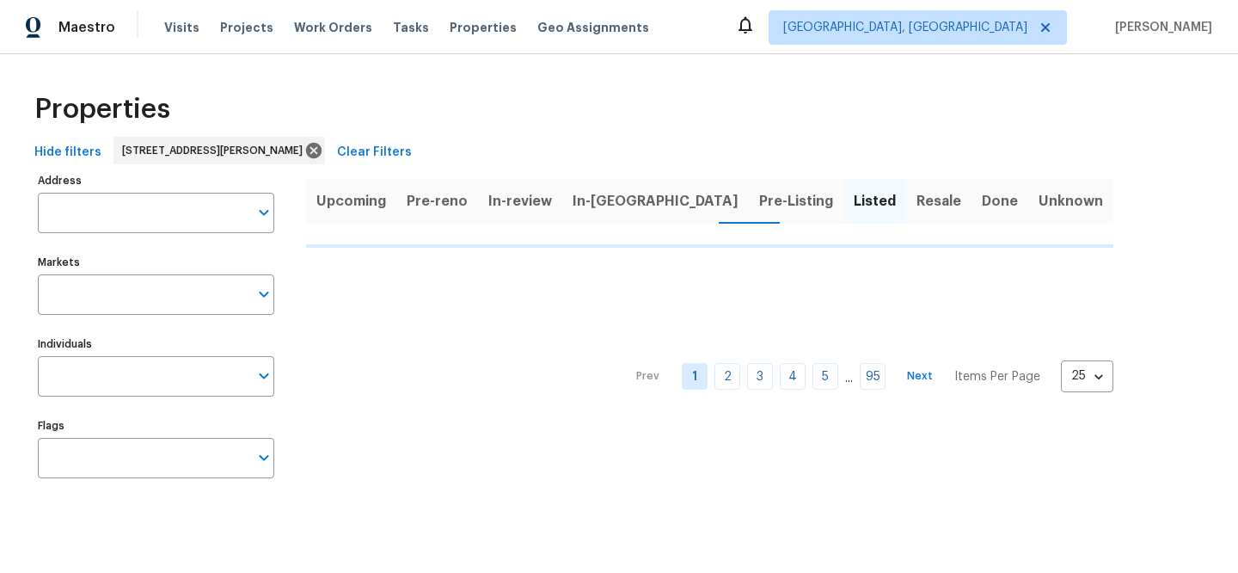 The image size is (1238, 573). I want to click on div: 25, so click(1087, 376).